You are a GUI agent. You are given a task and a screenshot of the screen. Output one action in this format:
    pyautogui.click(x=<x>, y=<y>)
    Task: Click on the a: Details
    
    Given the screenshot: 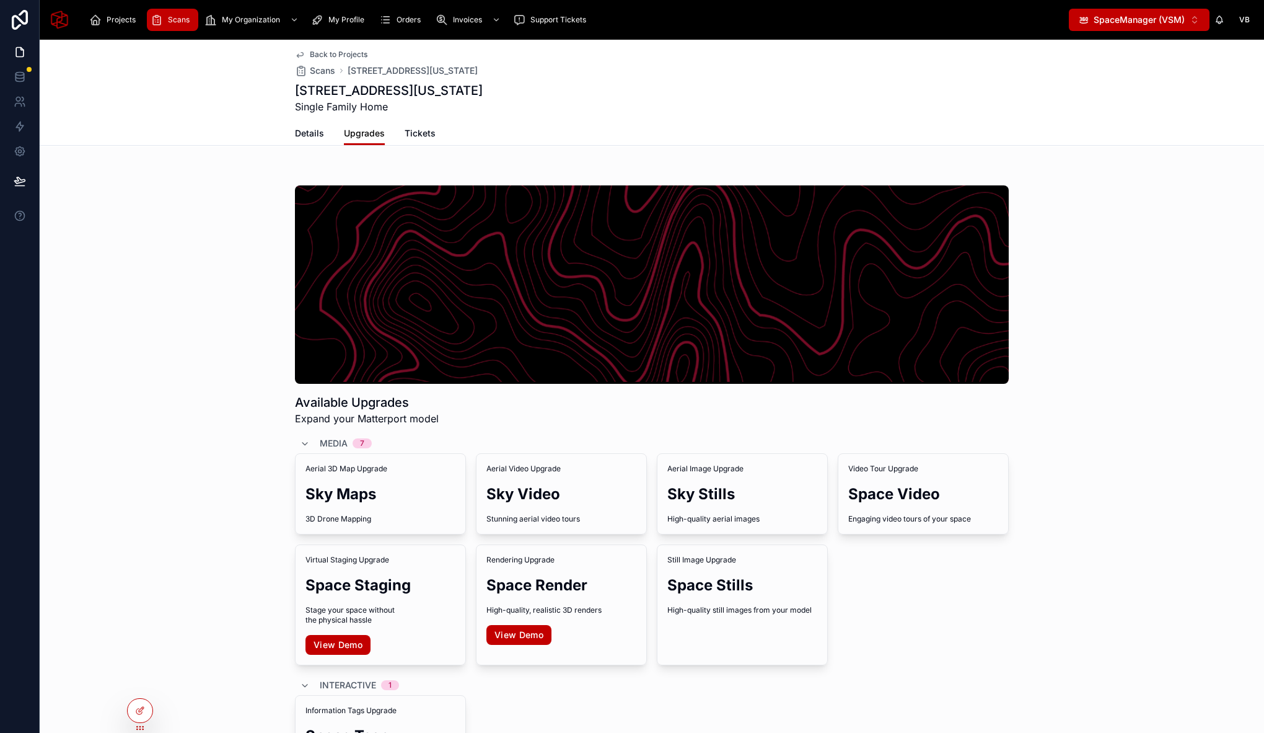 What is the action you would take?
    pyautogui.click(x=309, y=134)
    